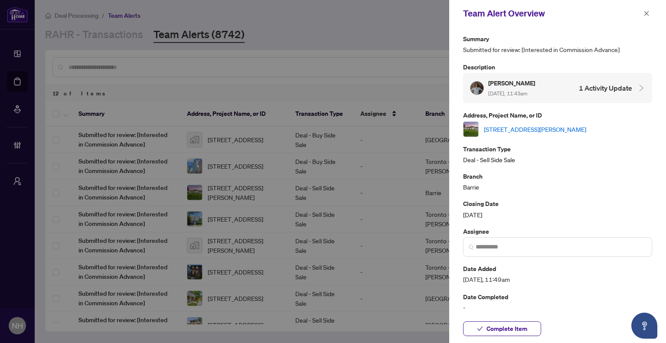 This screenshot has height=343, width=666. Describe the element at coordinates (558, 154) in the screenshot. I see `div: Deal - Sell Side Sale` at that location.